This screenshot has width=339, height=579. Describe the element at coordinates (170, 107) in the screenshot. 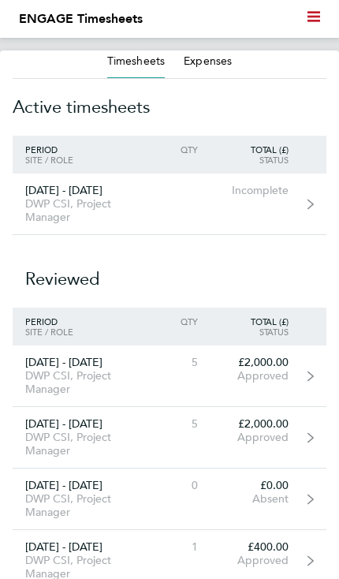

I see `h2: Active timesheets` at that location.